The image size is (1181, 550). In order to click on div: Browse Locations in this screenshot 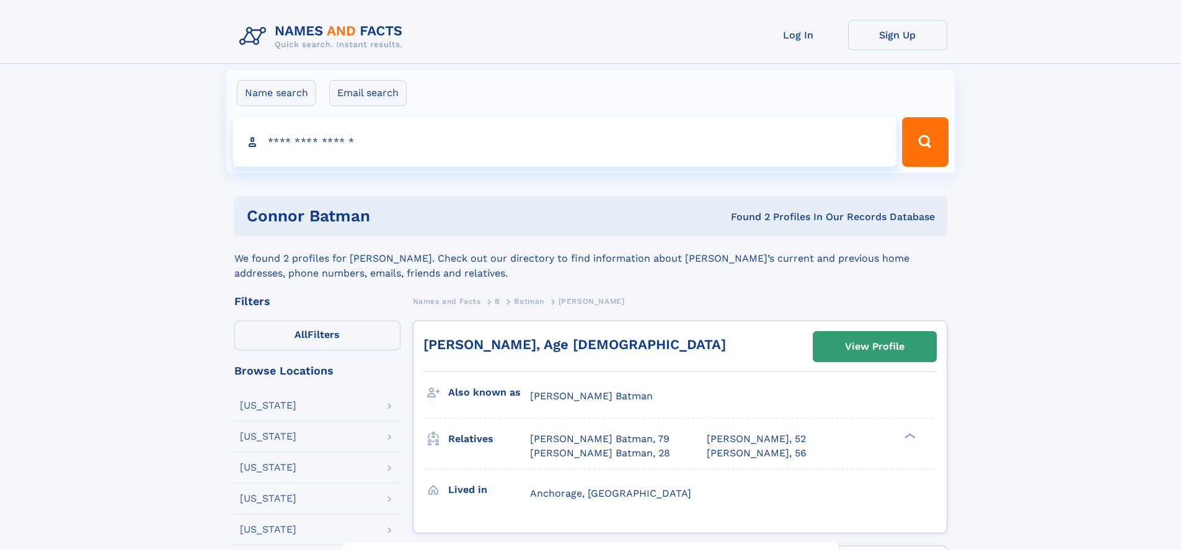, I will do `click(317, 371)`.